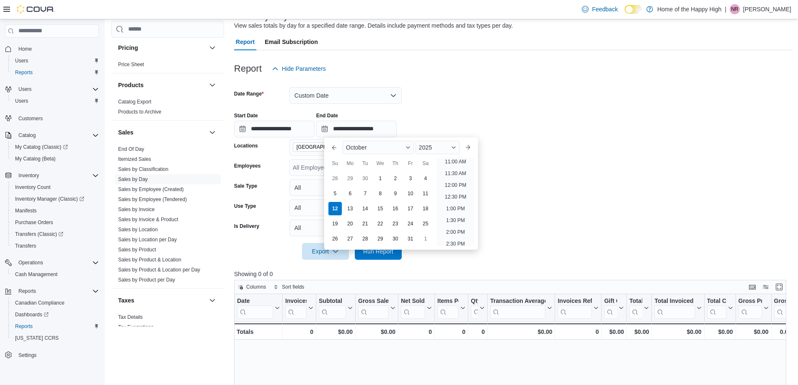 The image size is (798, 385). I want to click on label: Date Range, so click(249, 94).